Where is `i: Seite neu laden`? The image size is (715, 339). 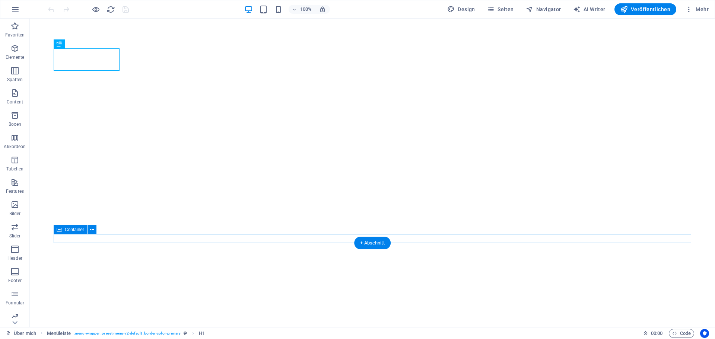 i: Seite neu laden is located at coordinates (111, 9).